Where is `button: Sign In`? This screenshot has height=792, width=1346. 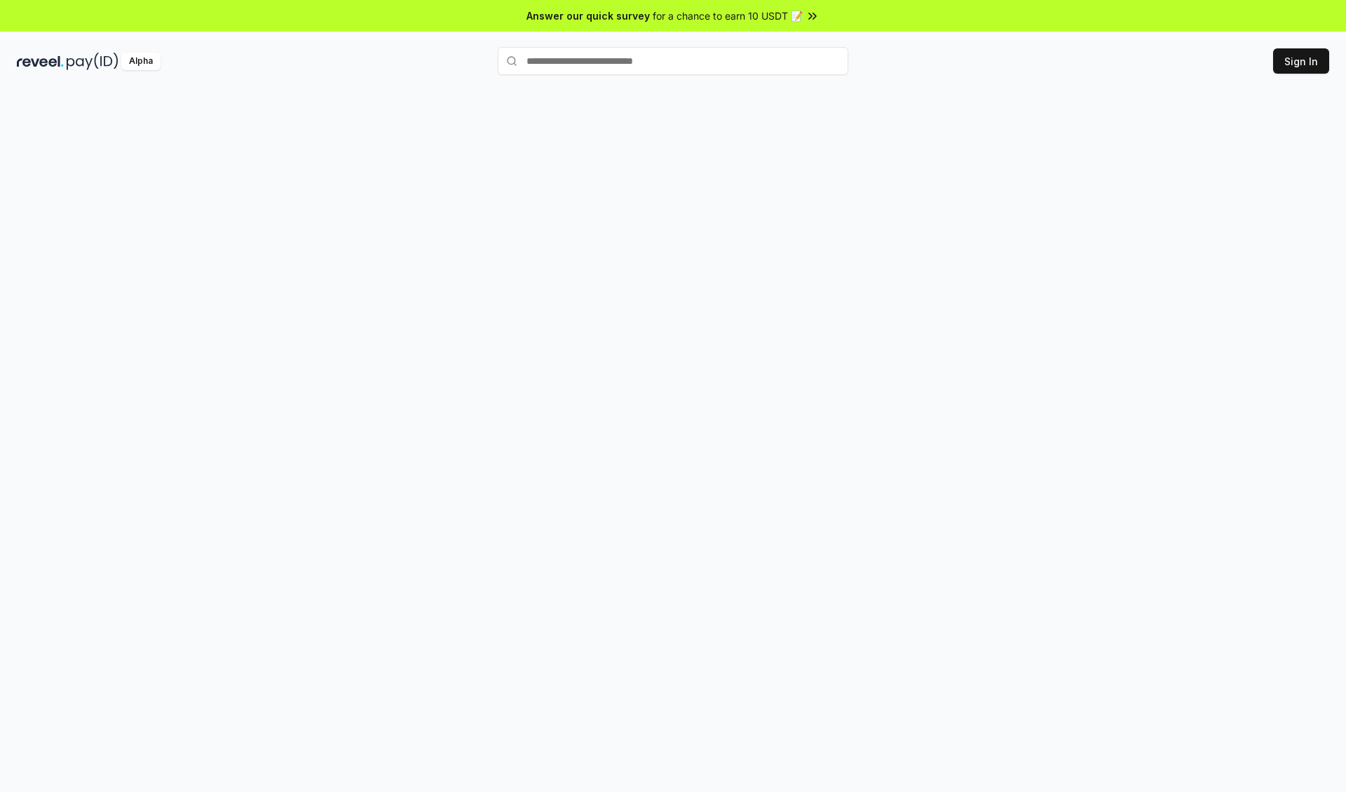
button: Sign In is located at coordinates (1301, 61).